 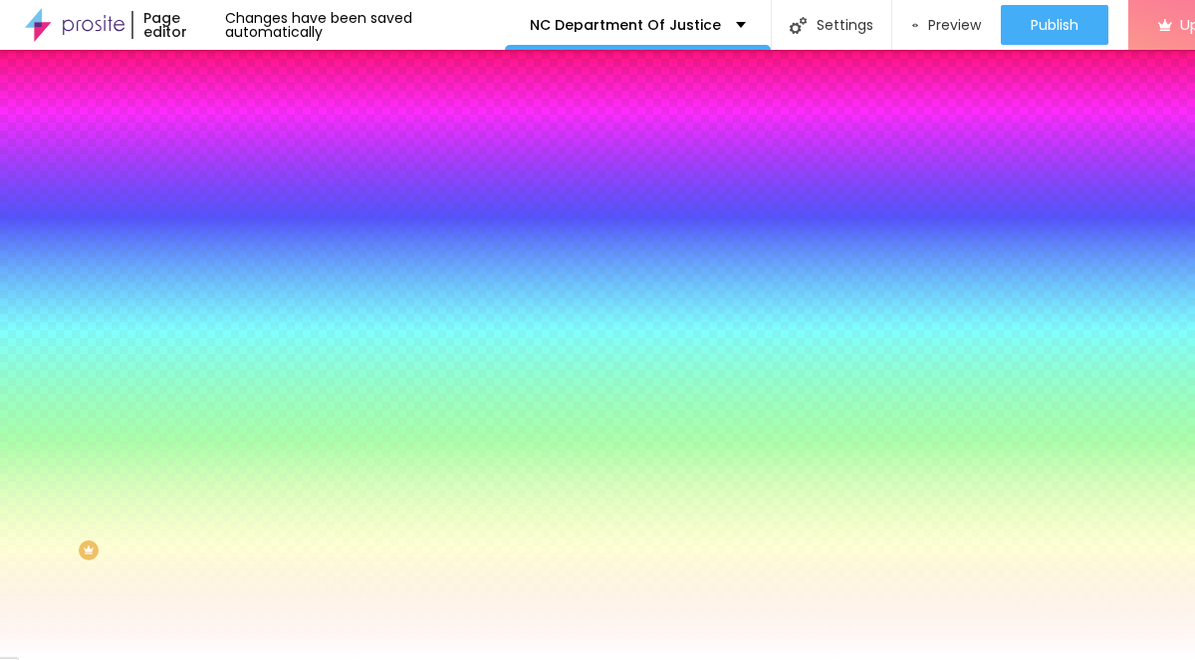 I want to click on img: Icone, so click(x=798, y=25).